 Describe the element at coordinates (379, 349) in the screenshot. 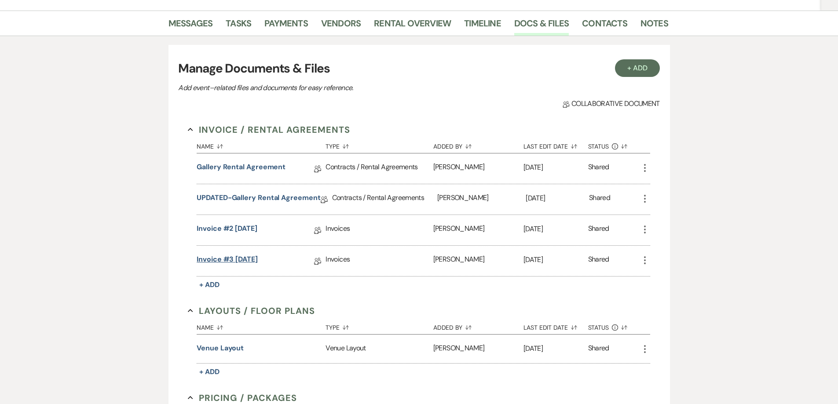

I see `div: Venue Layout` at that location.